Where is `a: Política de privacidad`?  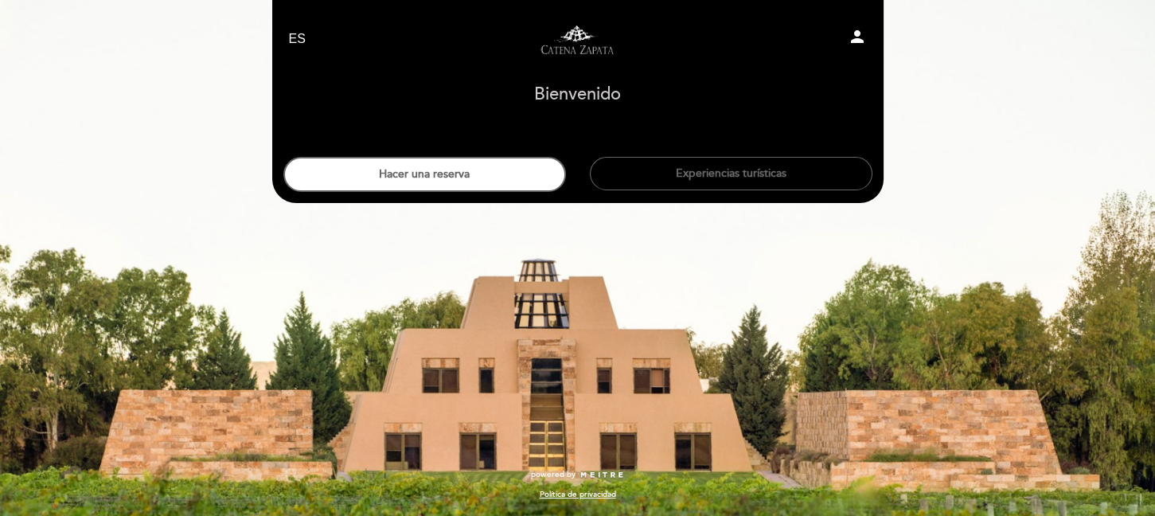
a: Política de privacidad is located at coordinates (578, 494).